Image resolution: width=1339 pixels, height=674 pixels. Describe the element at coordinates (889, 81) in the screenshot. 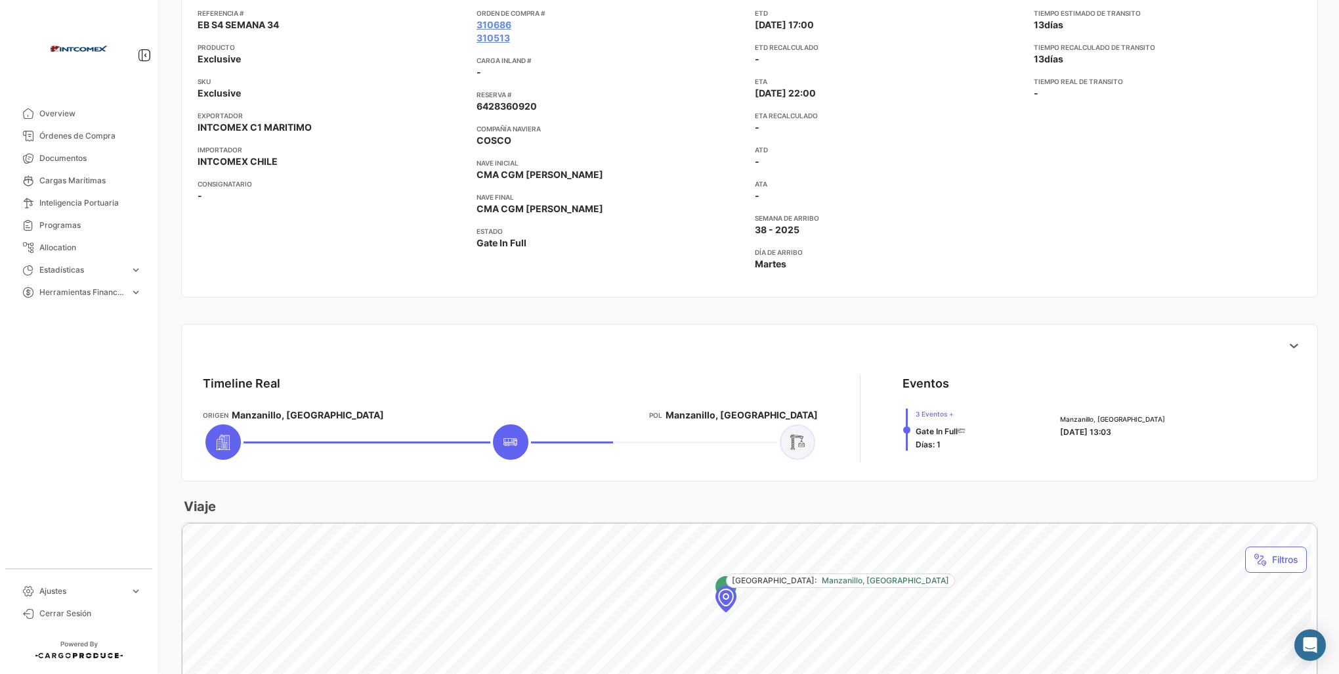

I see `app-card-info-title: ETA` at that location.